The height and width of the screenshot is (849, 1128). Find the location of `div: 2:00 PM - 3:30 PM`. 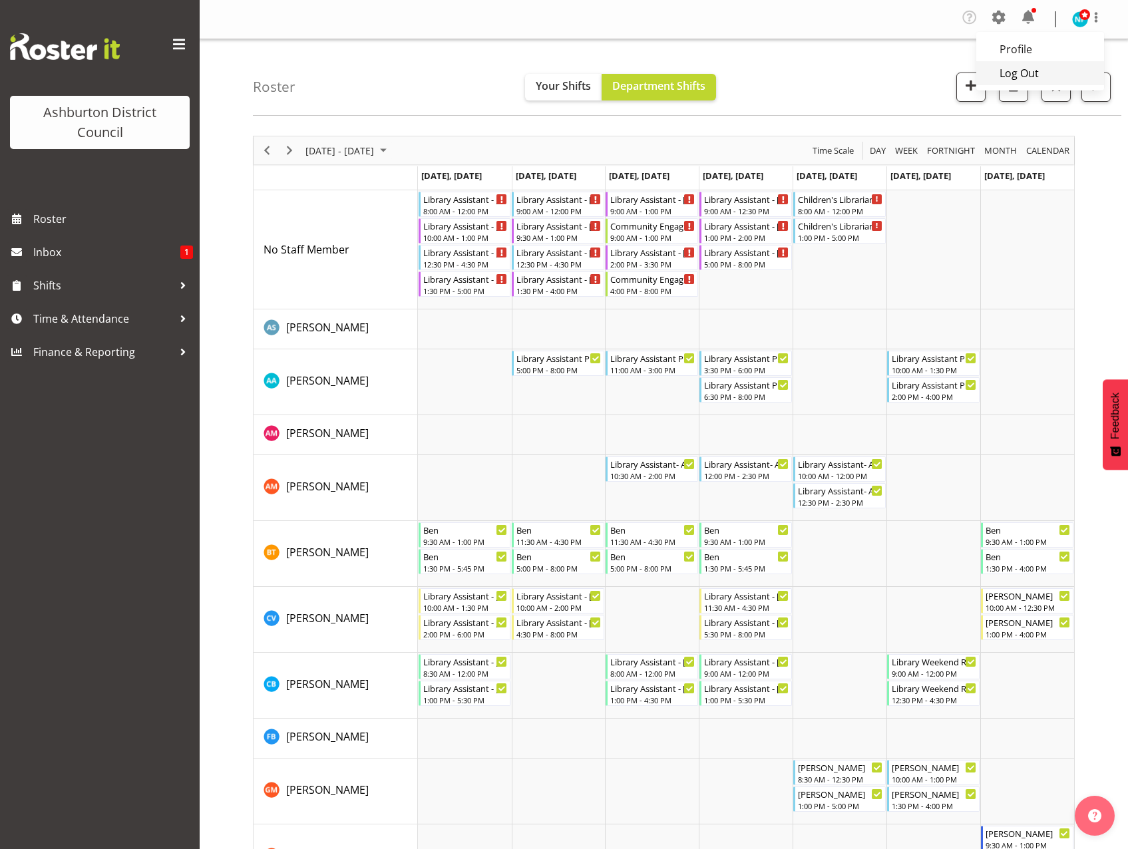

div: 2:00 PM - 3:30 PM is located at coordinates (652, 264).